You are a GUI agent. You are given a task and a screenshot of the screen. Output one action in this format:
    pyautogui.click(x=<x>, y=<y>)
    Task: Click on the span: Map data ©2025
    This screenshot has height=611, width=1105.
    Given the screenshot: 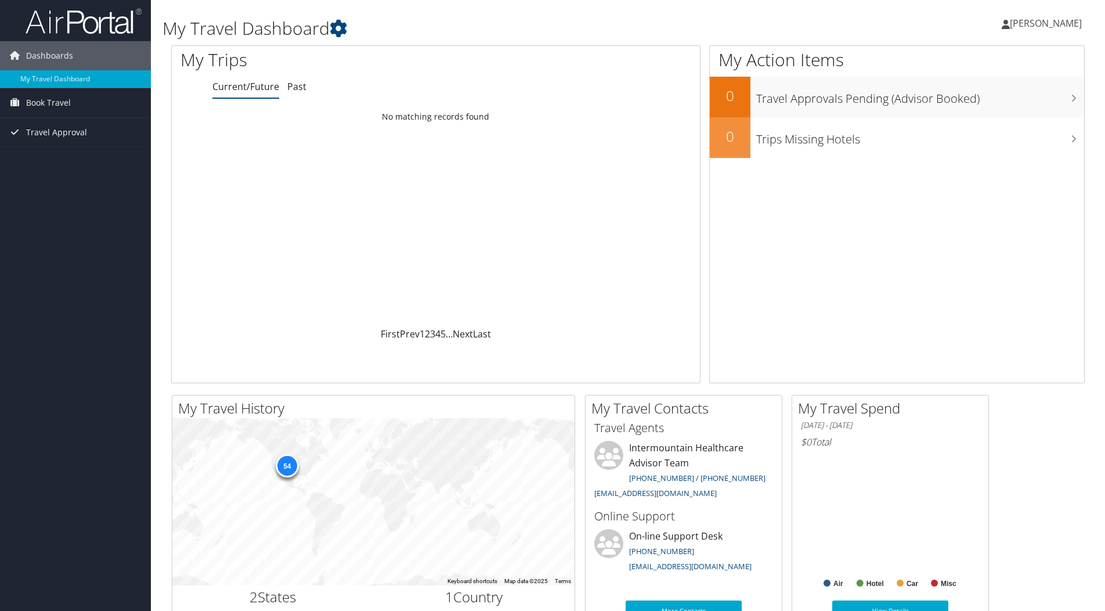 What is the action you would take?
    pyautogui.click(x=526, y=581)
    